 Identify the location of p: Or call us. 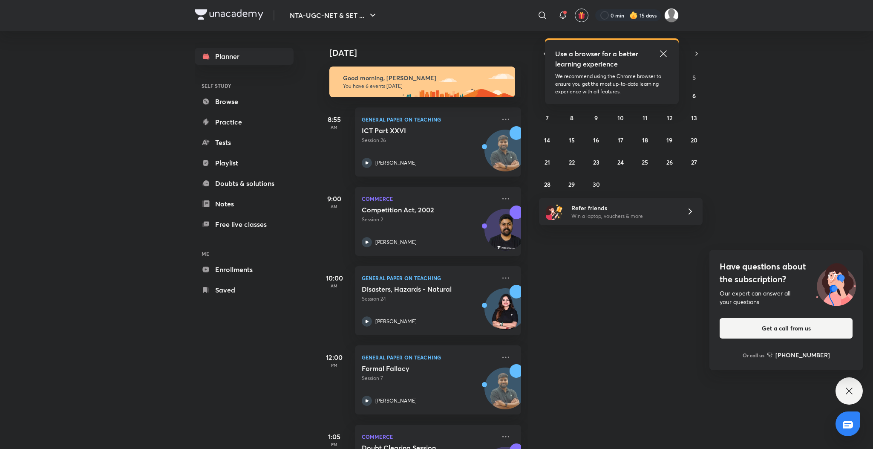
(753, 355).